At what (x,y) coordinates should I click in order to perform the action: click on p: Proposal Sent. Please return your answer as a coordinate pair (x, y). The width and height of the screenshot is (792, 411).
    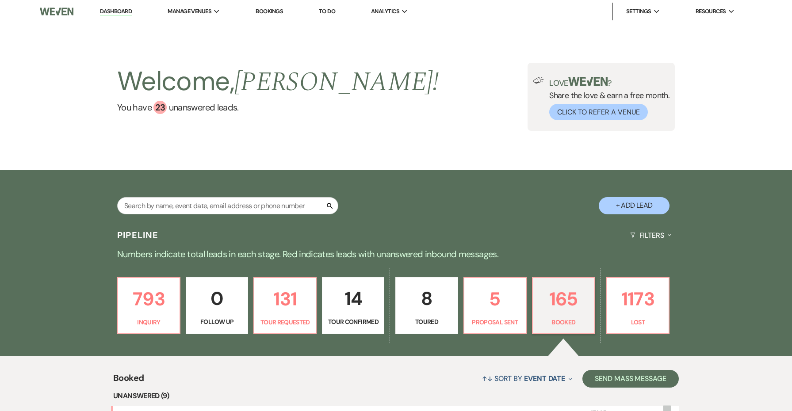
    Looking at the image, I should click on (495, 322).